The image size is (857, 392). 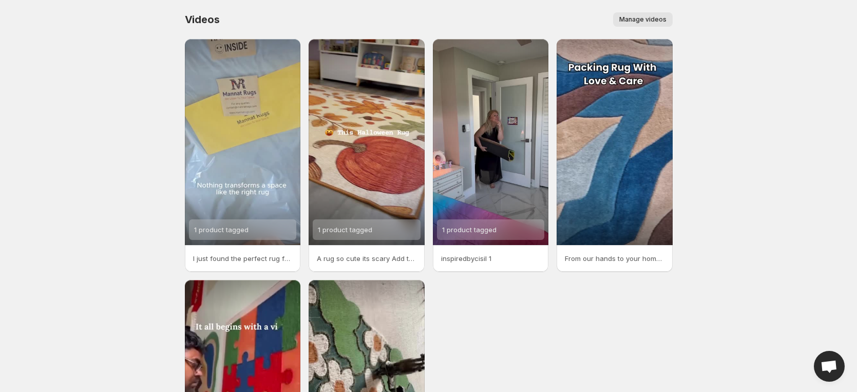 I want to click on button: Manage videos, so click(x=643, y=20).